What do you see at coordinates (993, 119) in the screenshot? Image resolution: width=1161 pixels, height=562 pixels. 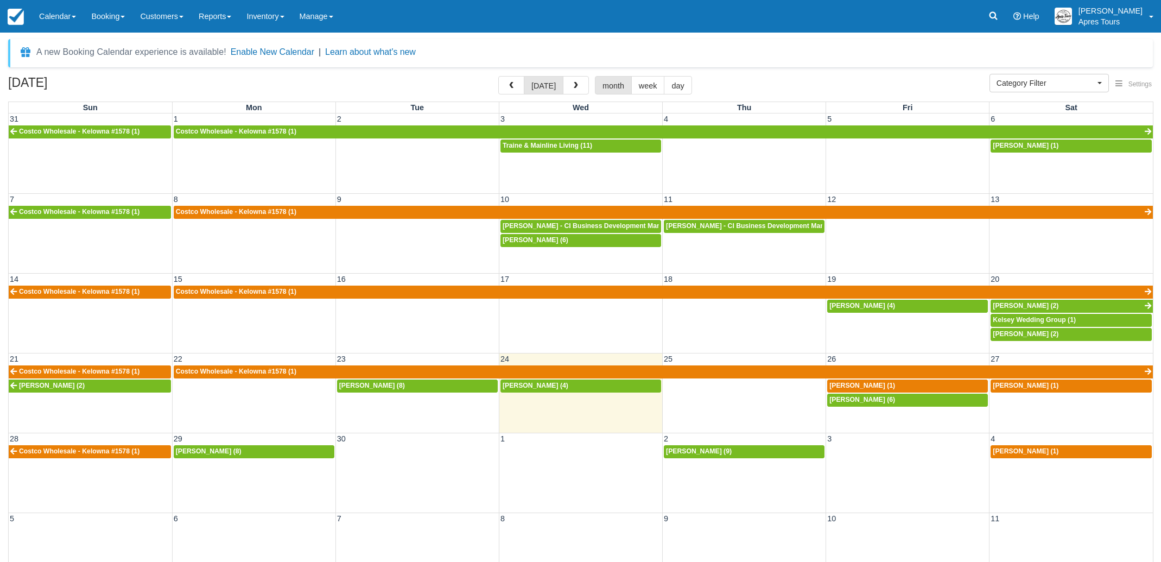 I see `span: 6` at bounding box center [993, 119].